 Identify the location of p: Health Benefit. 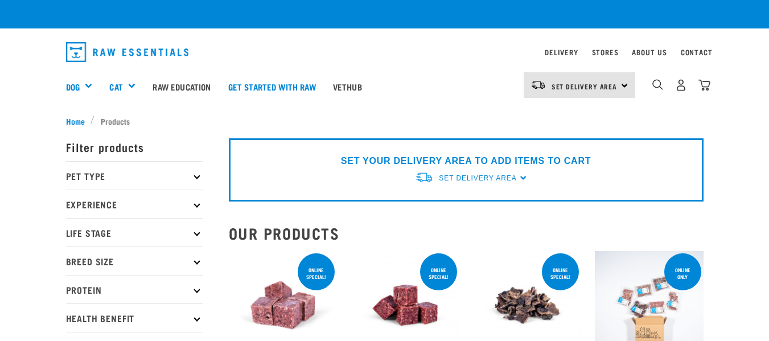
(134, 317).